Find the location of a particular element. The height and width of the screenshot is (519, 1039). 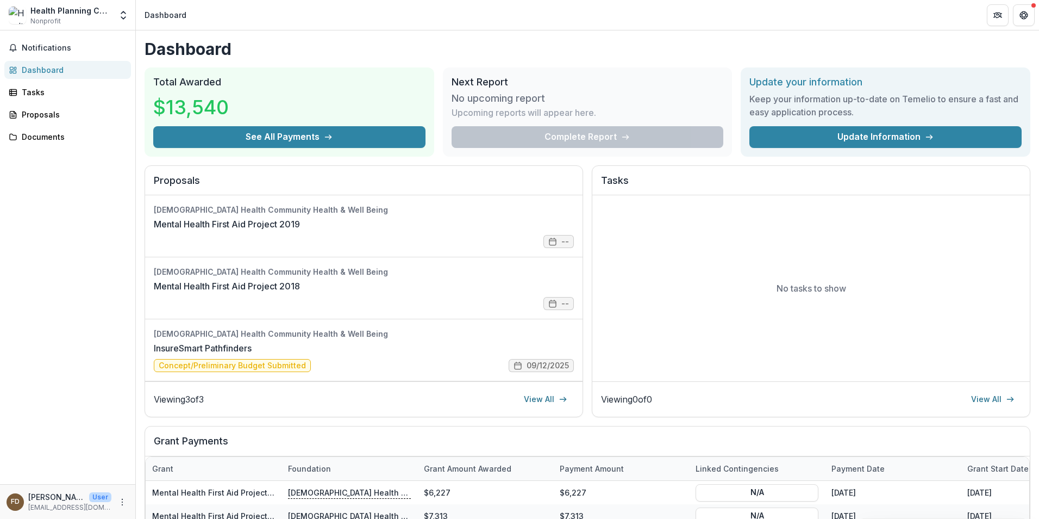

h3: $13,540 is located at coordinates (194, 107).